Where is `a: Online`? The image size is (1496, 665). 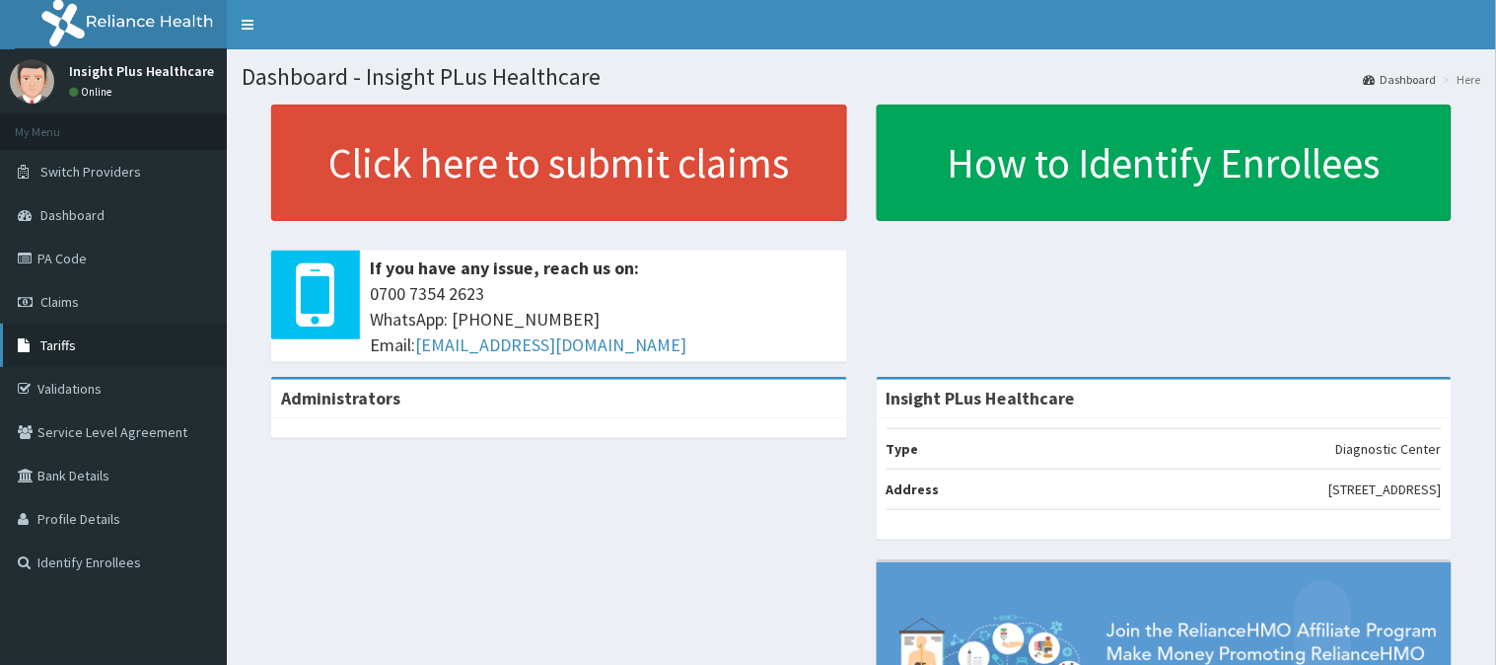 a: Online is located at coordinates (93, 92).